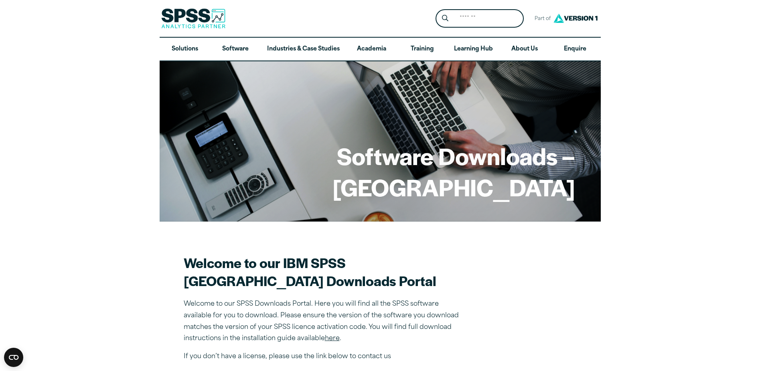 This screenshot has height=371, width=760. What do you see at coordinates (480, 18) in the screenshot?
I see `form: Site Header Search Form` at bounding box center [480, 18].